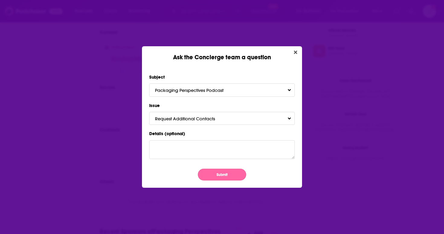 The height and width of the screenshot is (234, 444). What do you see at coordinates (222, 77) in the screenshot?
I see `label: Subject` at bounding box center [222, 77].